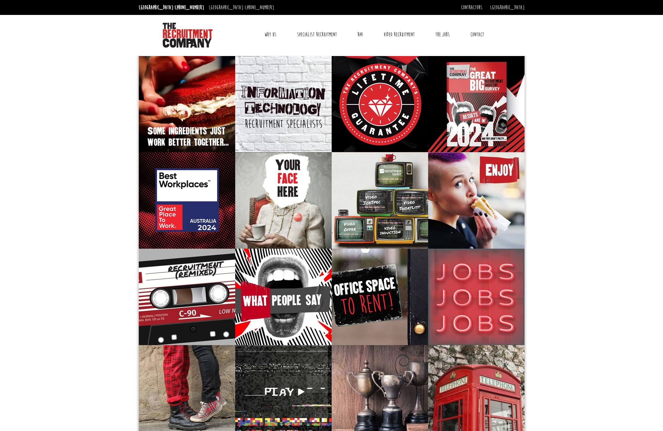 The height and width of the screenshot is (431, 663). I want to click on img: The Recruitment Company, so click(188, 35).